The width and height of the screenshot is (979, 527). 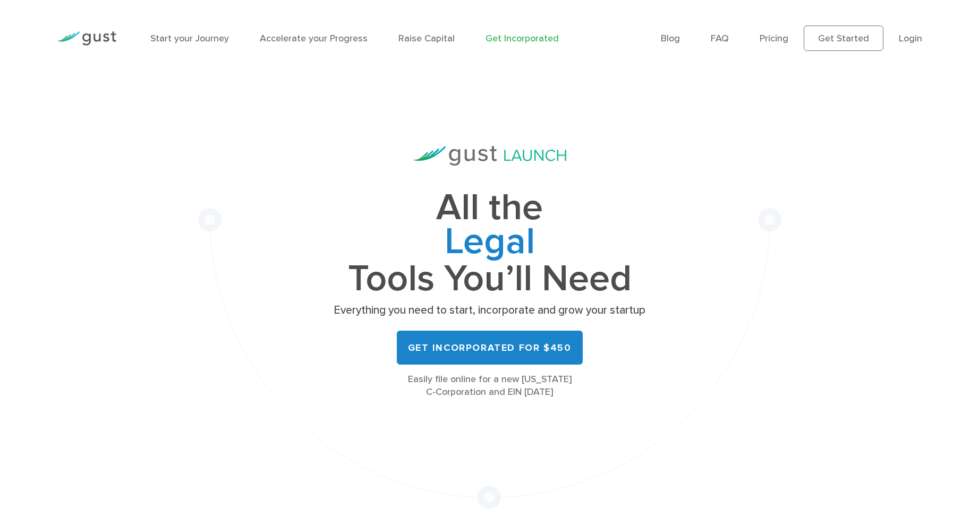 What do you see at coordinates (774, 38) in the screenshot?
I see `a: Pricing` at bounding box center [774, 38].